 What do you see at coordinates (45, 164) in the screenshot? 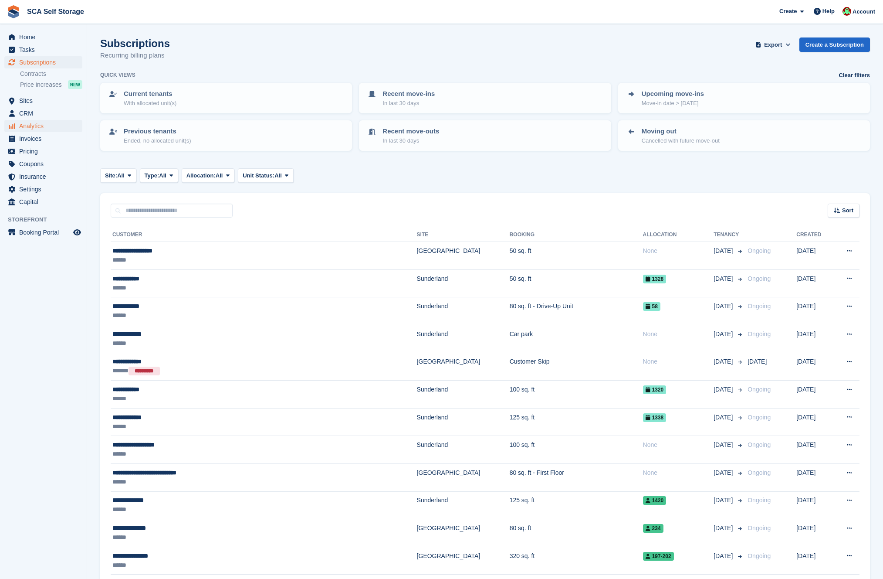
I see `span: Coupons` at bounding box center [45, 164].